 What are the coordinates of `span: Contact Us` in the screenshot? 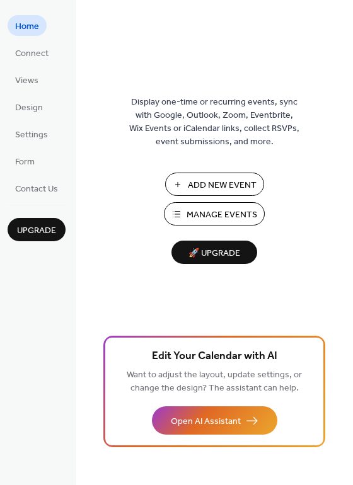 It's located at (37, 189).